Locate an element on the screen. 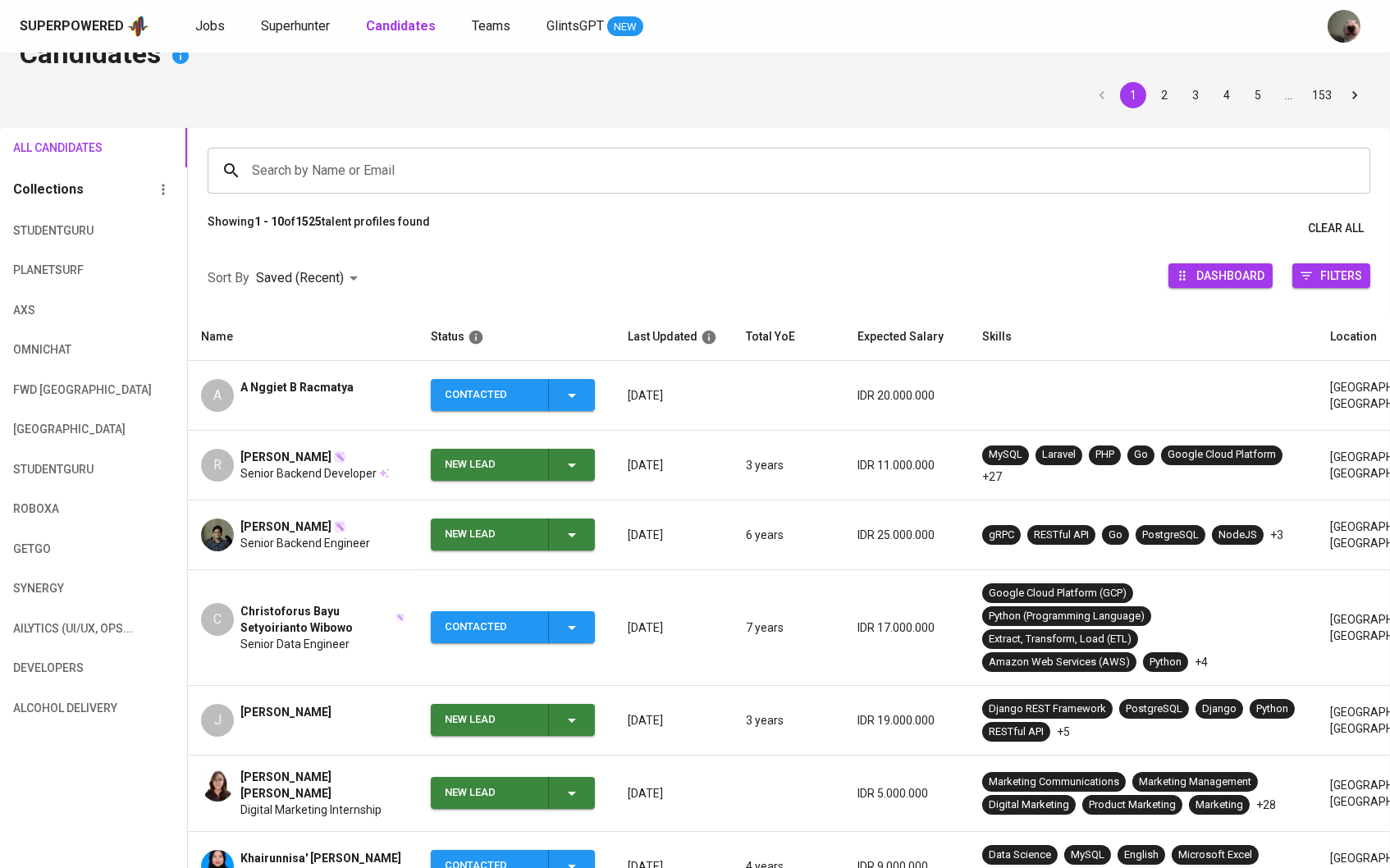  p: 6 years is located at coordinates (789, 535).